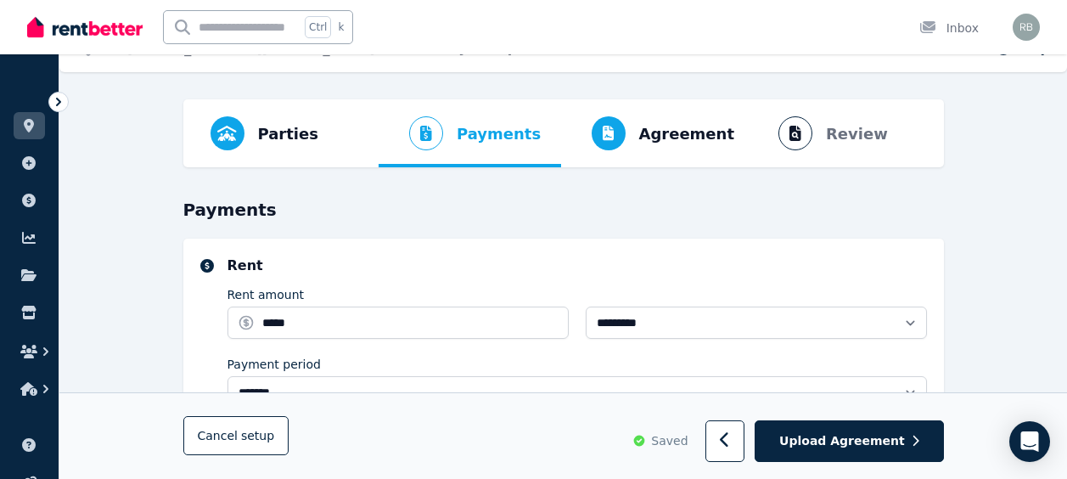 The width and height of the screenshot is (1067, 479). I want to click on div: Inbox, so click(949, 28).